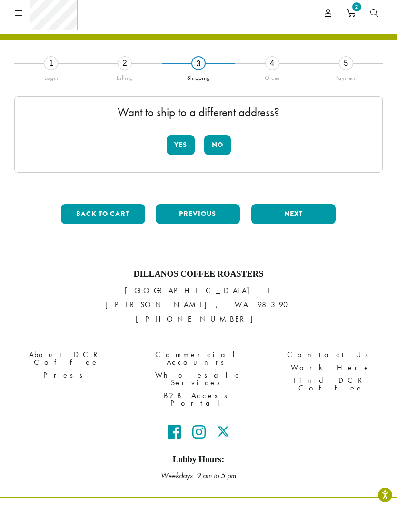  What do you see at coordinates (51, 63) in the screenshot?
I see `div: 1` at bounding box center [51, 63].